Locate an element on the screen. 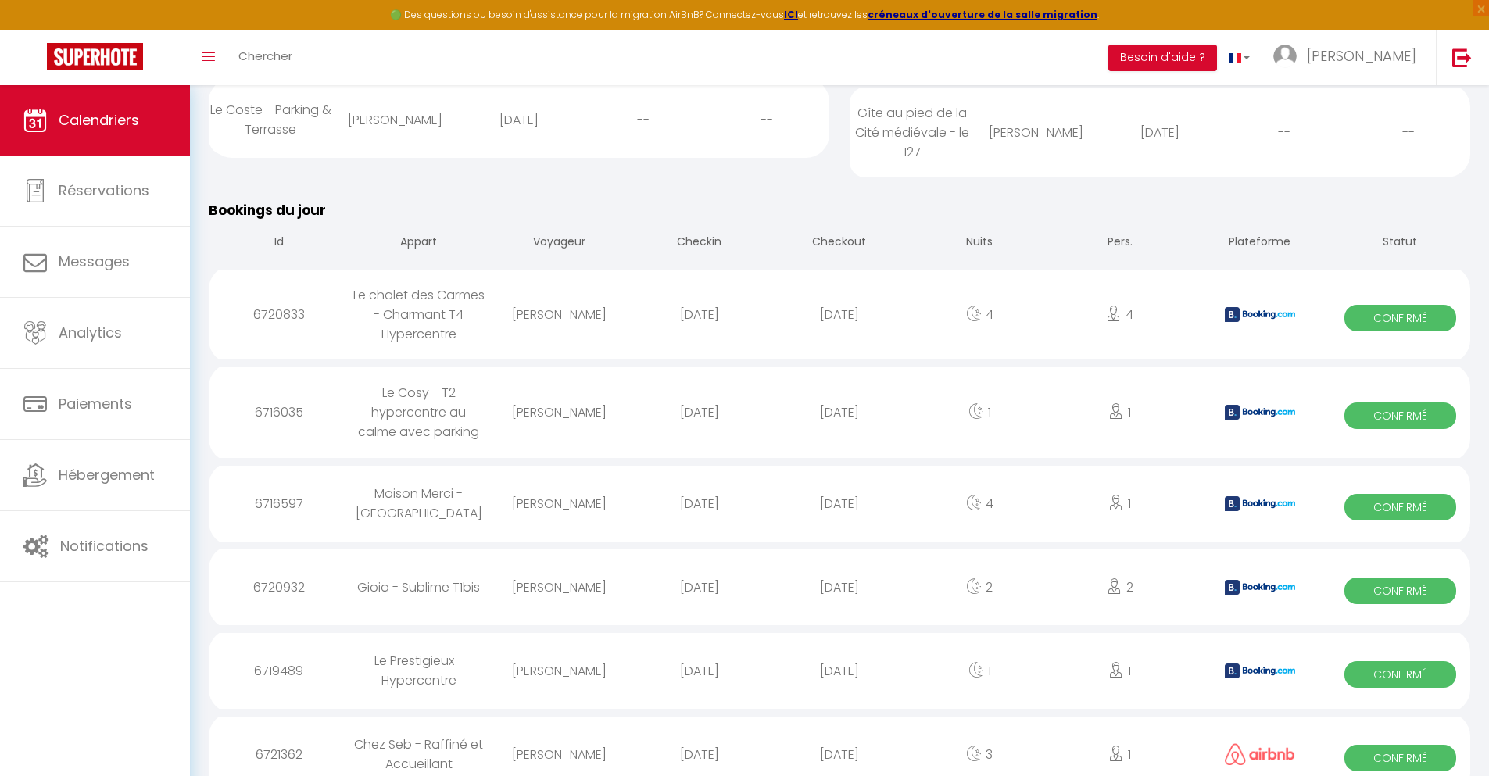  div: Le Prestigieux - Hypercentre is located at coordinates (418, 670).